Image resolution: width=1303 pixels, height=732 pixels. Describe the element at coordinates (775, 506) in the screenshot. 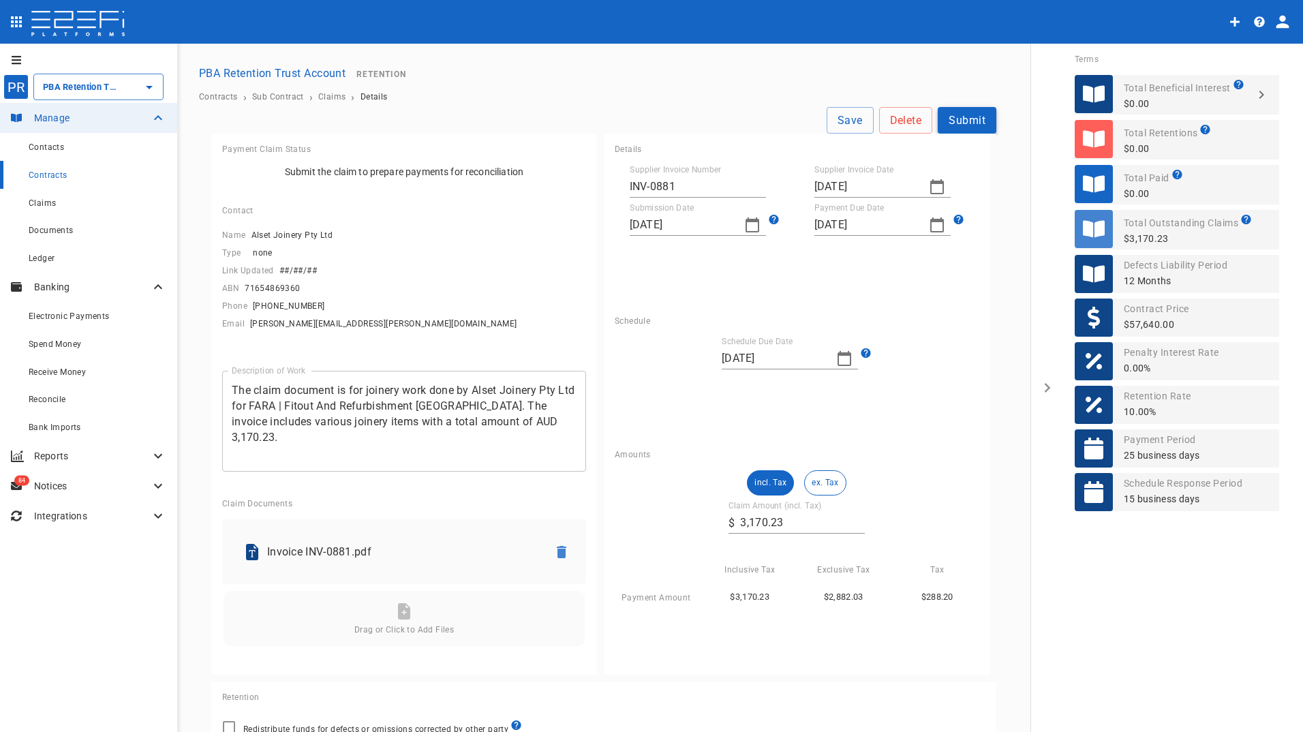

I see `label: Claim Amount (incl. Tax)` at that location.